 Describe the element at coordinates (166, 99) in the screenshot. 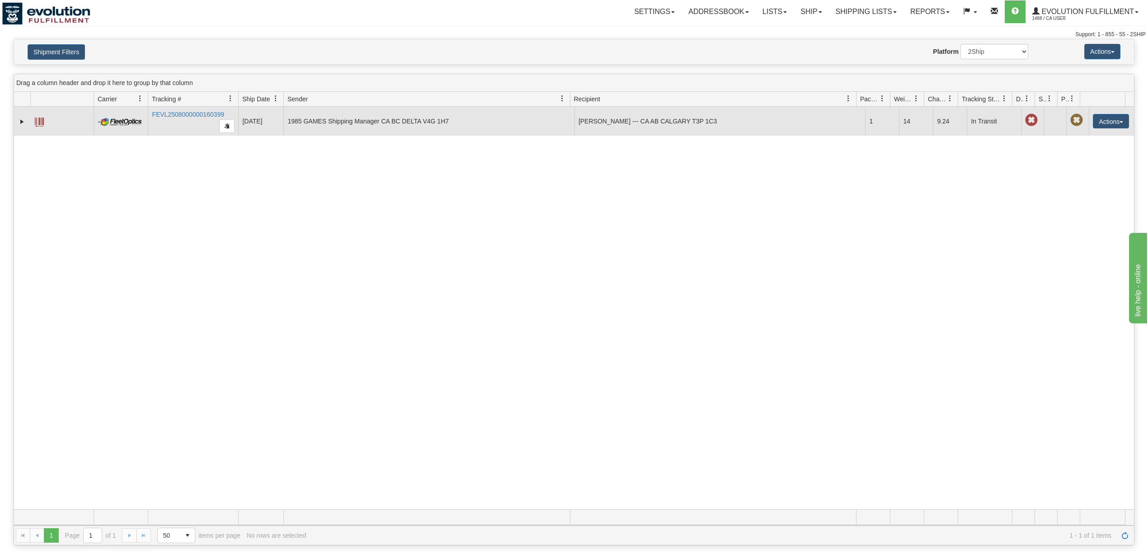

I see `span: Tracking #` at that location.